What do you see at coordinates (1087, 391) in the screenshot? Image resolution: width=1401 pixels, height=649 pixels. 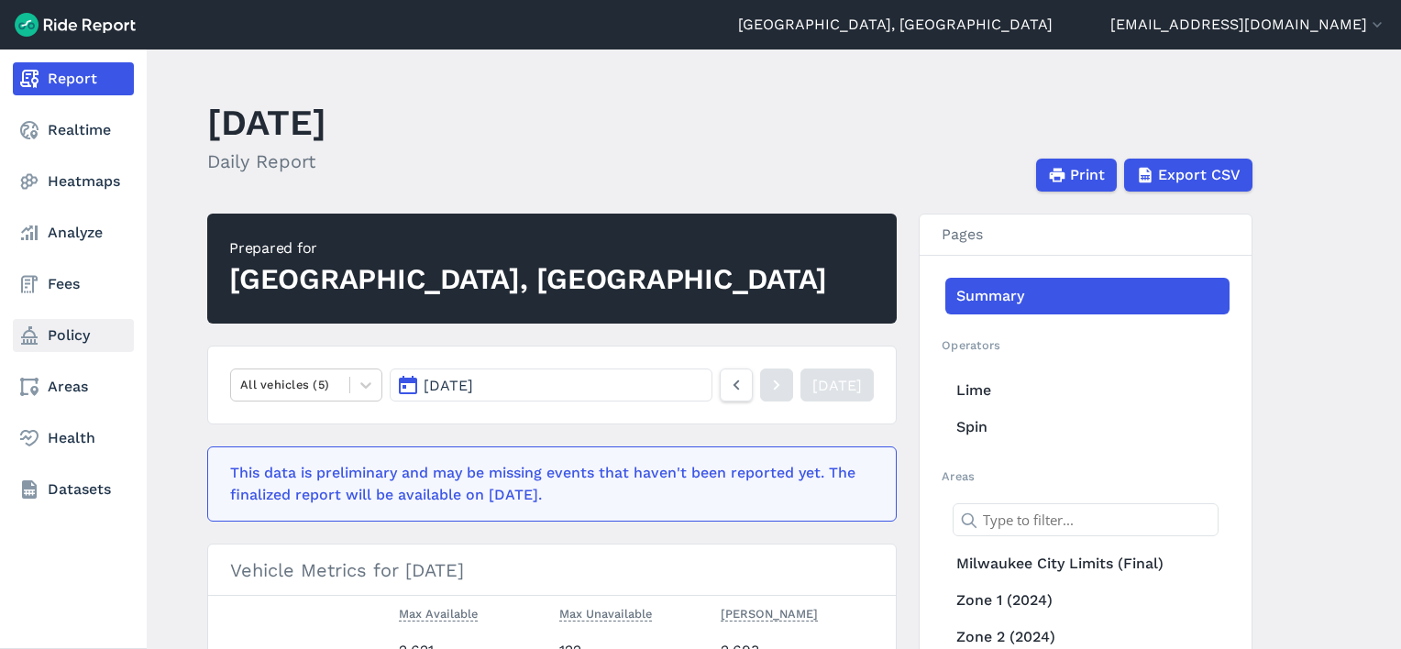 I see `a: Lime` at bounding box center [1087, 391].